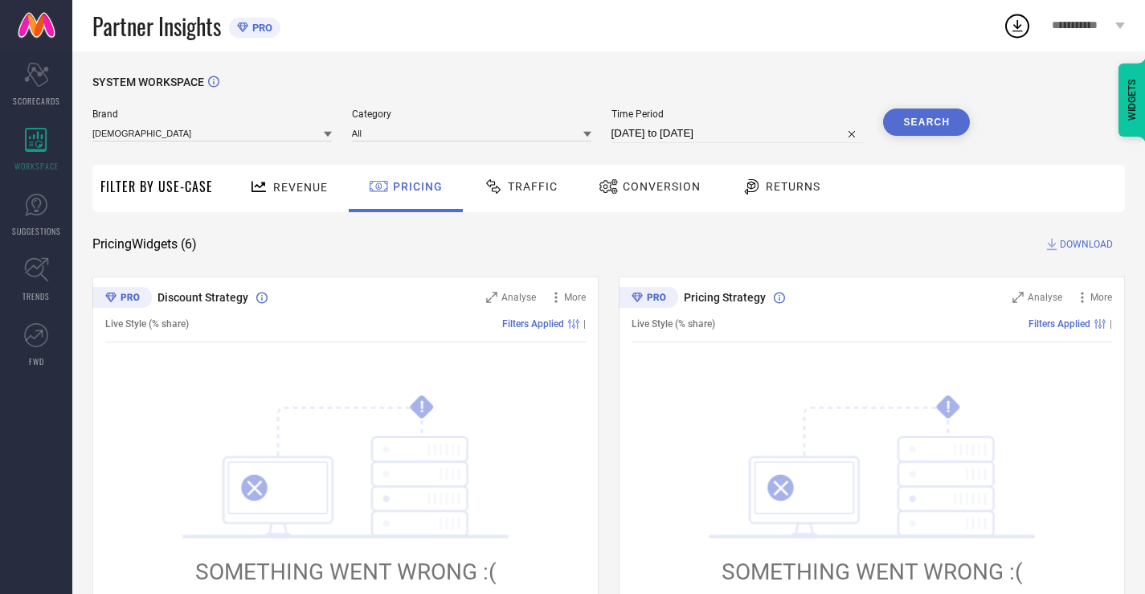 The height and width of the screenshot is (594, 1145). I want to click on span: SCORECARDS, so click(36, 100).